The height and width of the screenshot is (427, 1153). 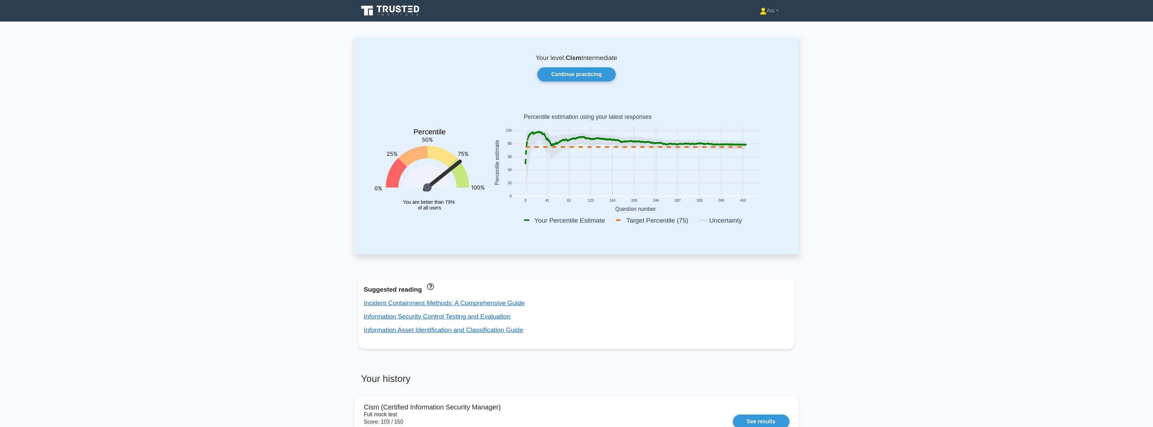 I want to click on a: Information Asset Identification and Classification Guide, so click(x=444, y=329).